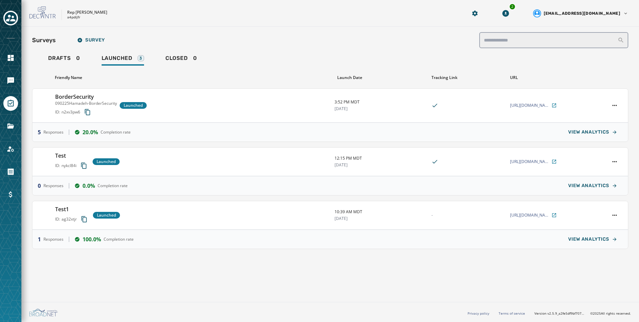 Image resolution: width=639 pixels, height=322 pixels. I want to click on h3: BorderSecurity, so click(86, 97).